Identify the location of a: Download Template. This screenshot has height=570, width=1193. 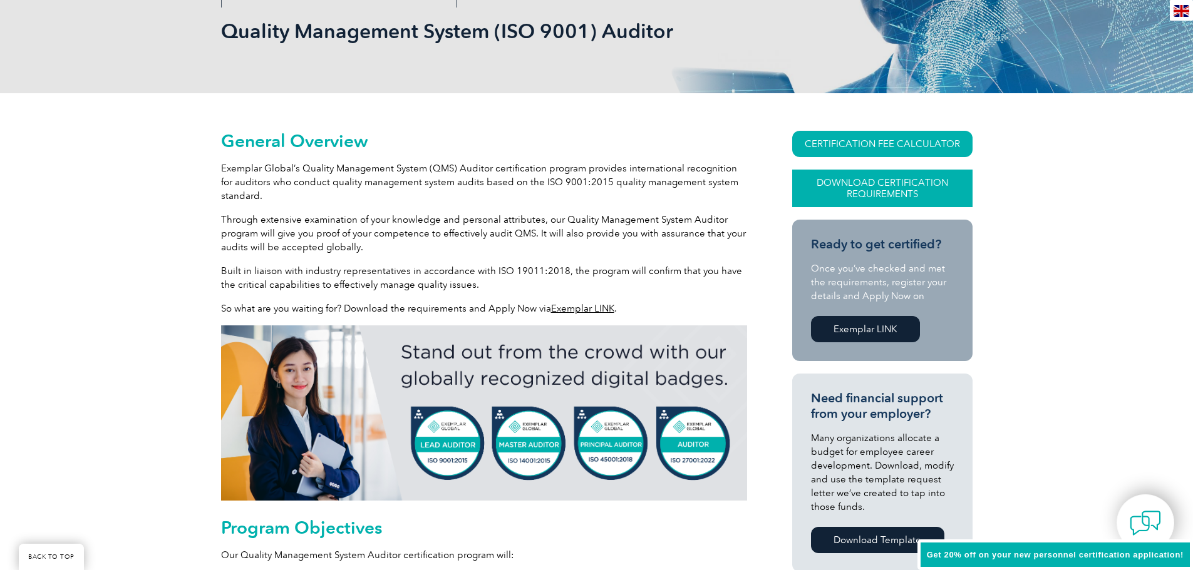
(877, 540).